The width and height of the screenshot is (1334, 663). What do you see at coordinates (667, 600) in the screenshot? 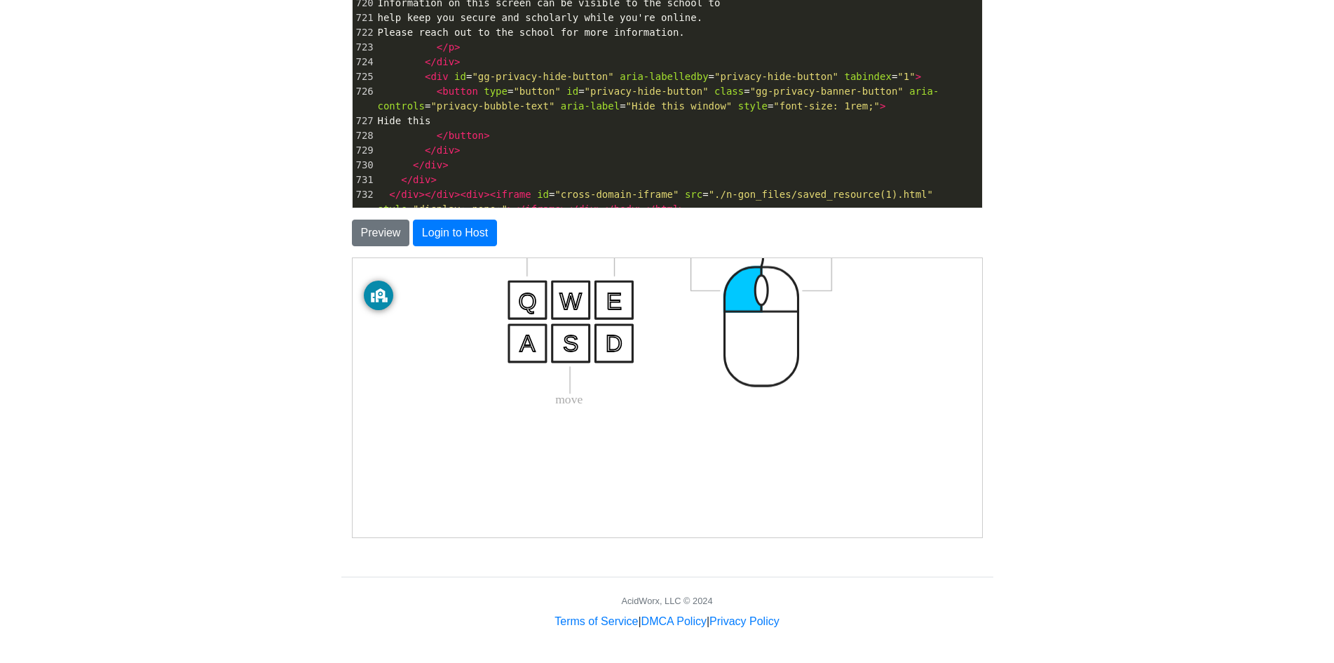
I see `div: AcidWorx, LLC © 2024` at bounding box center [667, 600].